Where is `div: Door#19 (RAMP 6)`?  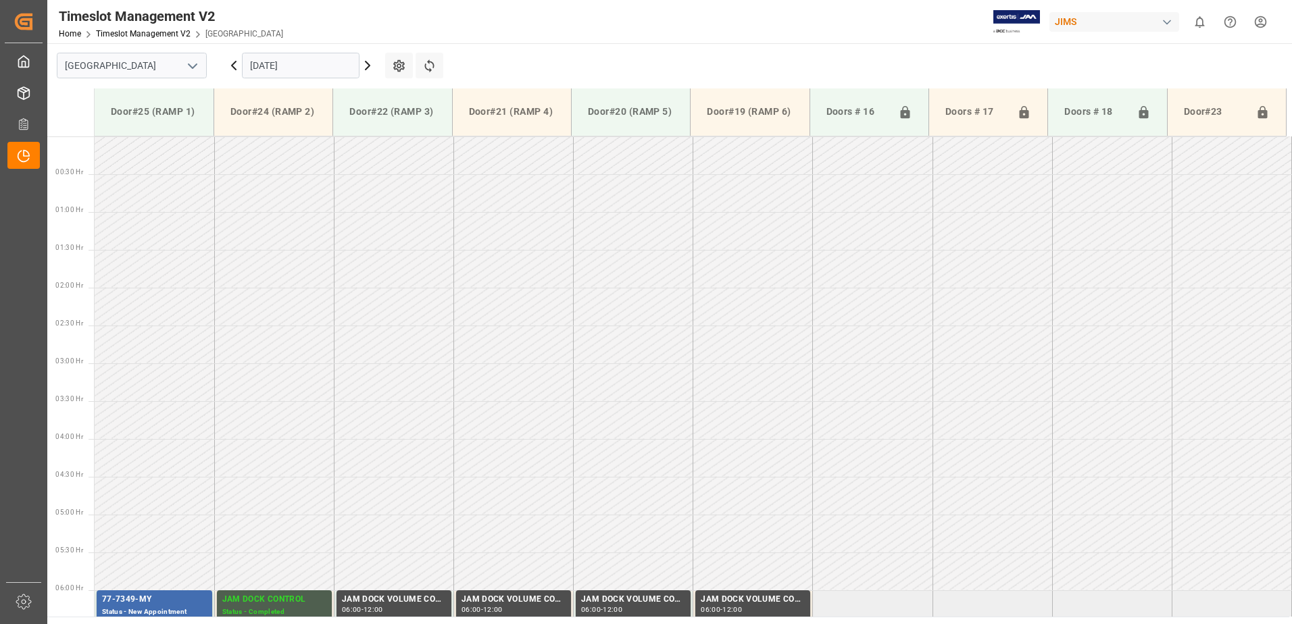
div: Door#19 (RAMP 6) is located at coordinates (749, 111).